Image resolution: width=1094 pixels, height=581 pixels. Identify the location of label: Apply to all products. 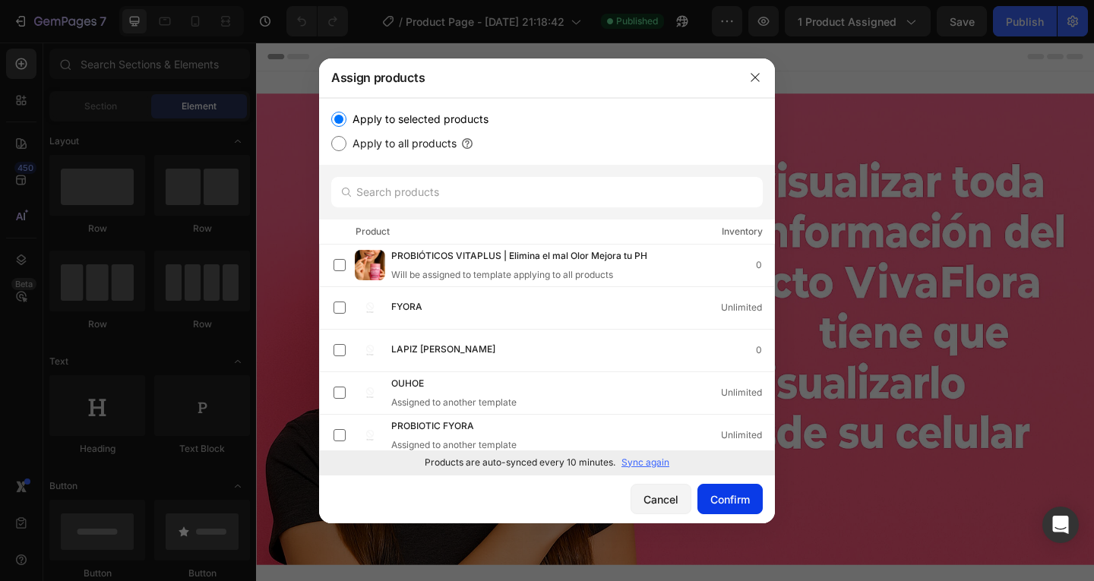
(401, 144).